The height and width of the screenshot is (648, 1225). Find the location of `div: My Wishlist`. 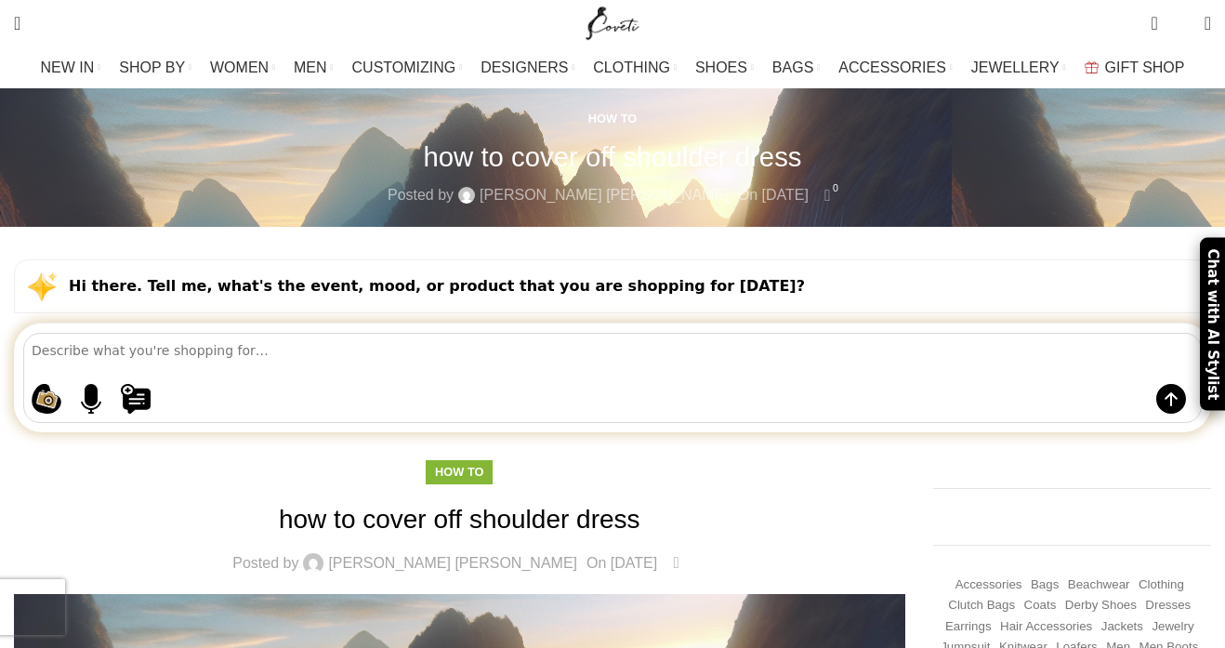

div: My Wishlist is located at coordinates (1181, 23).